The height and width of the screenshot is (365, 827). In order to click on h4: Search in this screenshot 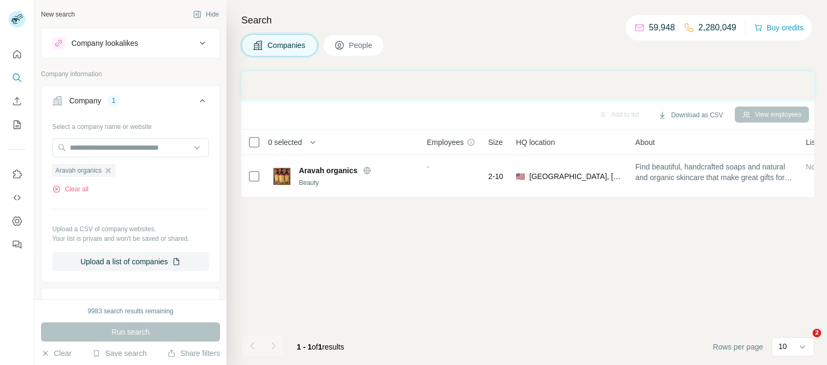, I will do `click(527, 20)`.